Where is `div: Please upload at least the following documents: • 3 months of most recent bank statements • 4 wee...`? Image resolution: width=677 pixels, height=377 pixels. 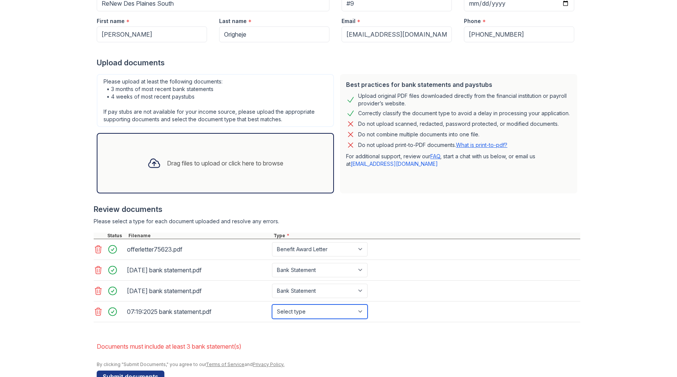 div: Please upload at least the following documents: • 3 months of most recent bank statements • 4 wee... is located at coordinates (215, 101).